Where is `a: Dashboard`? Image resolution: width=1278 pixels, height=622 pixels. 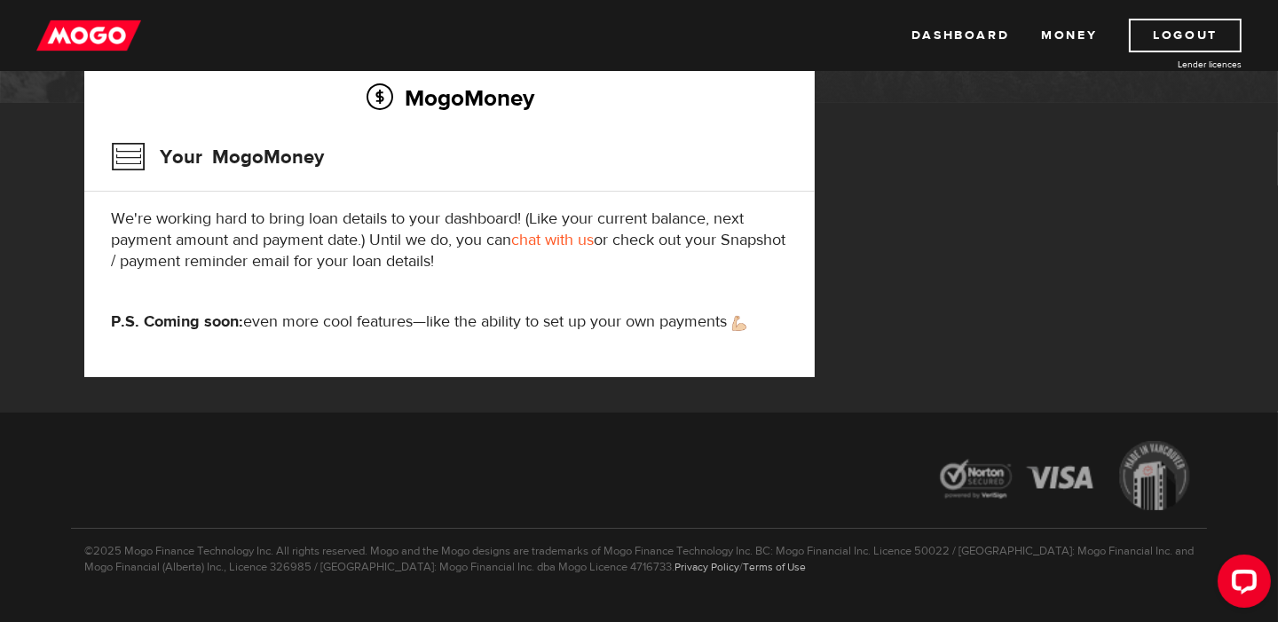
a: Dashboard is located at coordinates (960, 35).